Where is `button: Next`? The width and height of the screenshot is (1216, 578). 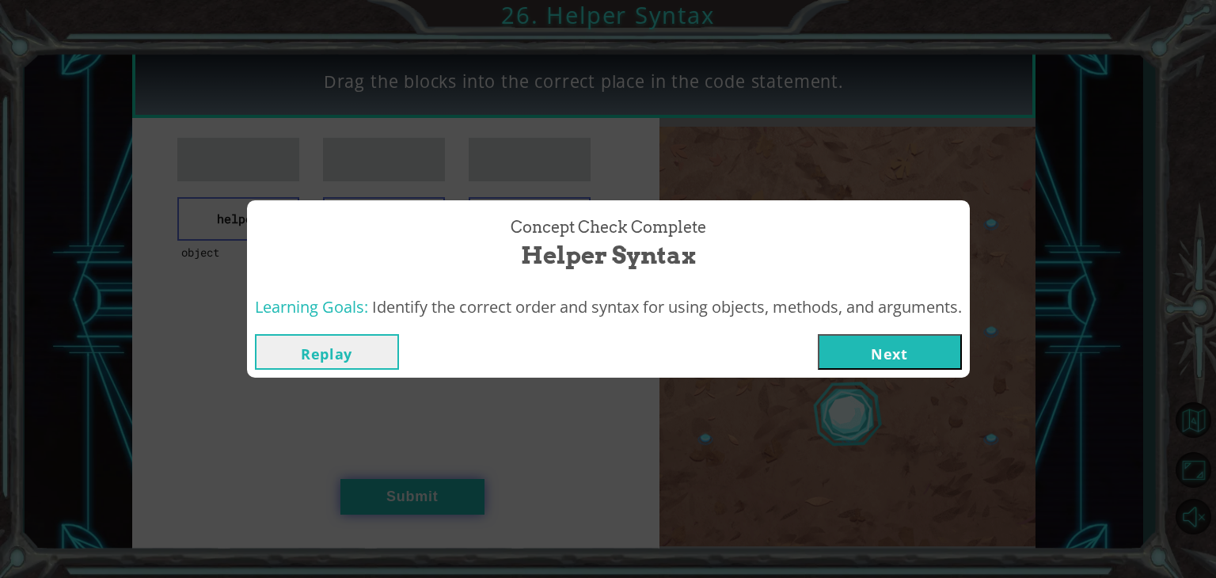
button: Next is located at coordinates (890, 352).